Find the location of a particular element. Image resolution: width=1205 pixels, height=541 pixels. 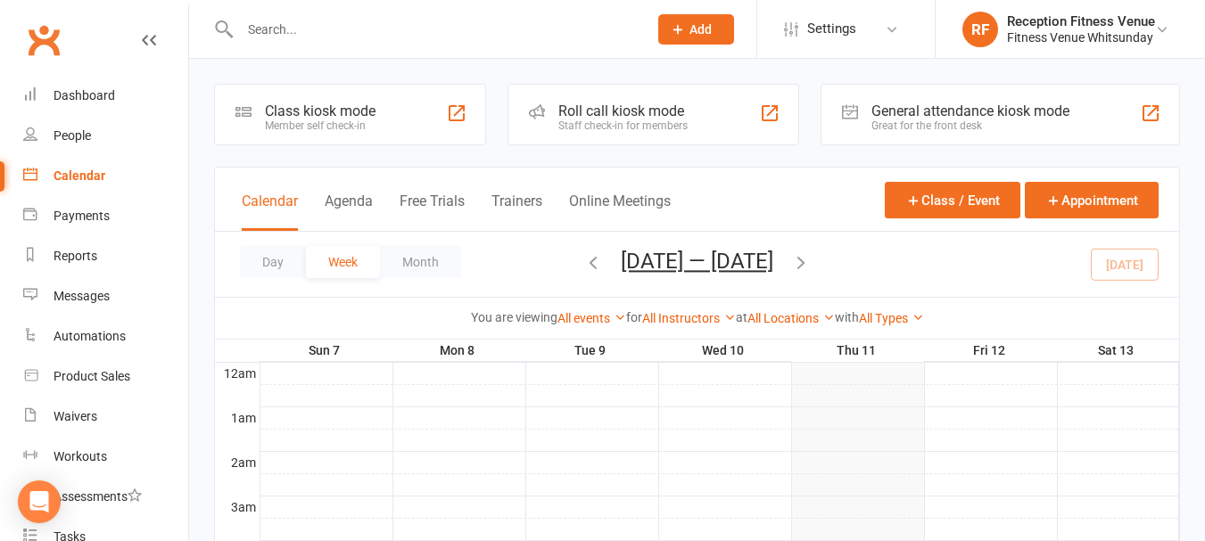

div: Workouts is located at coordinates (80, 457).